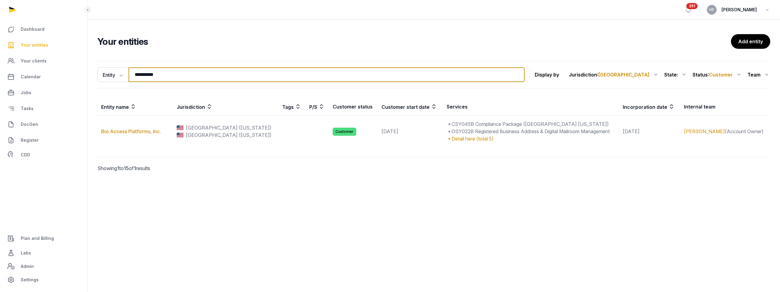 The height and width of the screenshot is (292, 780). I want to click on a: Admin, so click(44, 266).